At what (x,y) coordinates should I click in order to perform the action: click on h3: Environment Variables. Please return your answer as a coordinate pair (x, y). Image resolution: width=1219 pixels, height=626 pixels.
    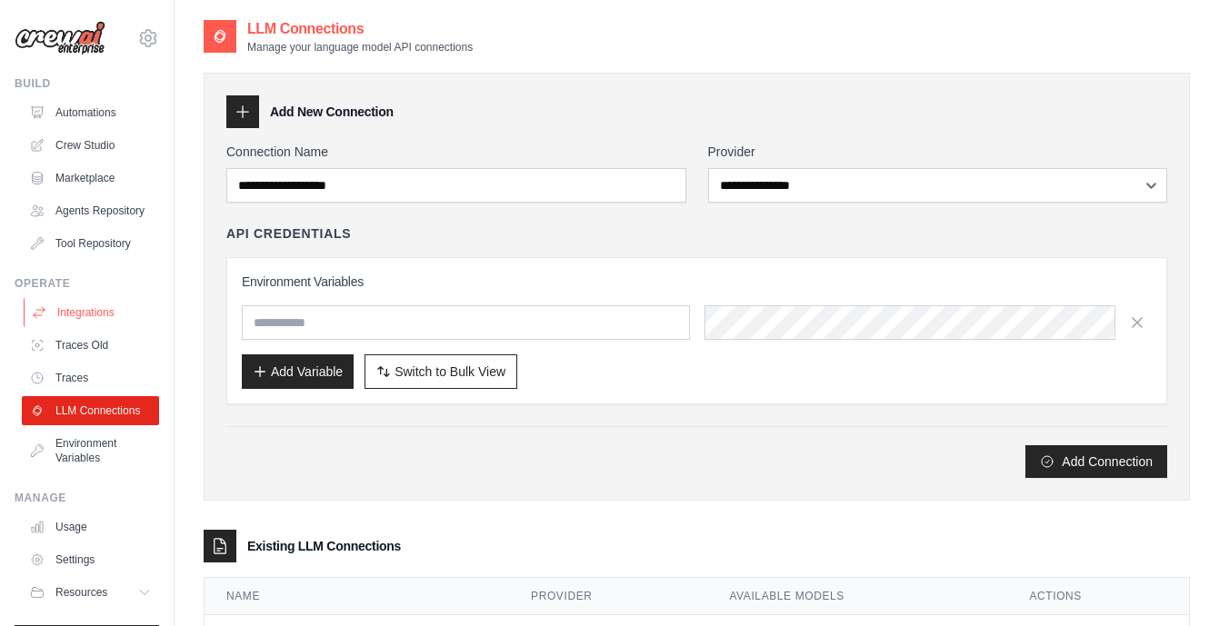
    Looking at the image, I should click on (696, 282).